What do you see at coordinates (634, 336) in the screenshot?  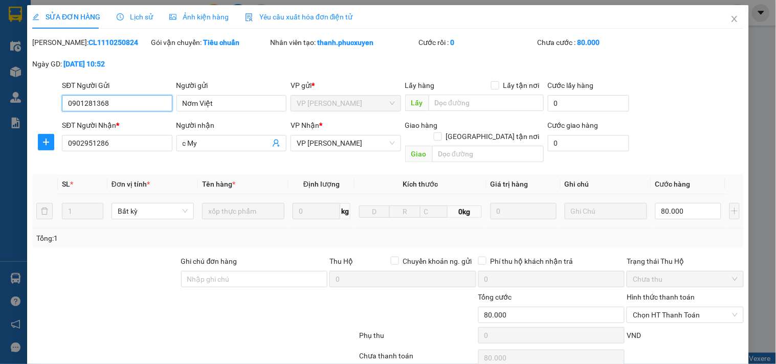 I see `span: VND` at bounding box center [634, 336].